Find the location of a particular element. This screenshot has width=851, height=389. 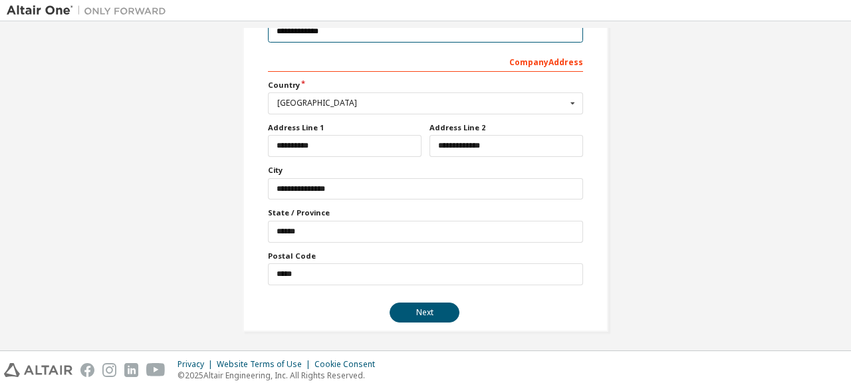

label: Postal Code is located at coordinates (425, 256).